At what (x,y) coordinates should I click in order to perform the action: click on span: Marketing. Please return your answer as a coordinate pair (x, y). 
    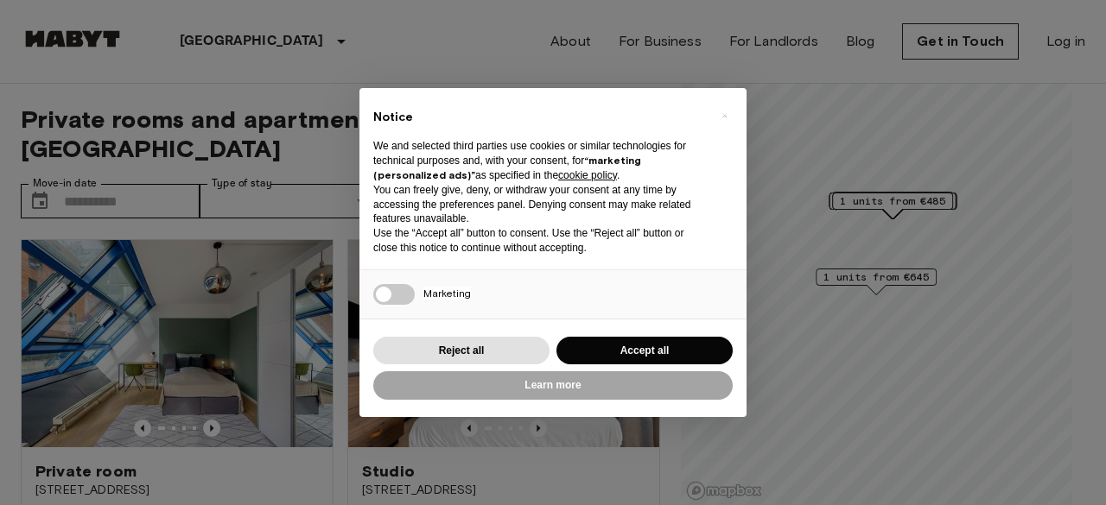
    Looking at the image, I should click on (447, 293).